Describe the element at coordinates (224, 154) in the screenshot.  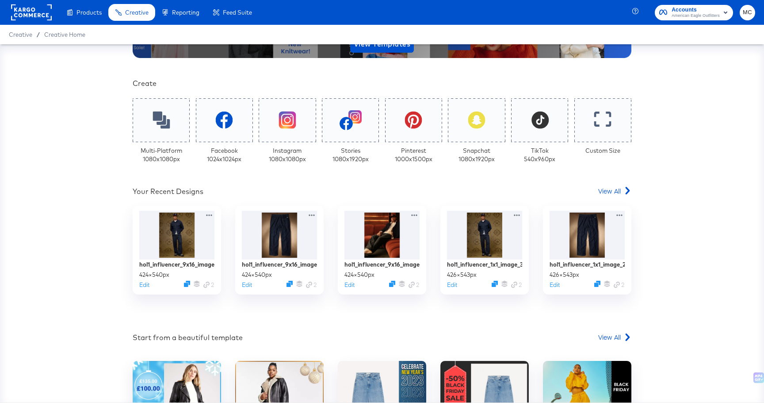
I see `div: Facebook 1024 x 1024 px` at that location.